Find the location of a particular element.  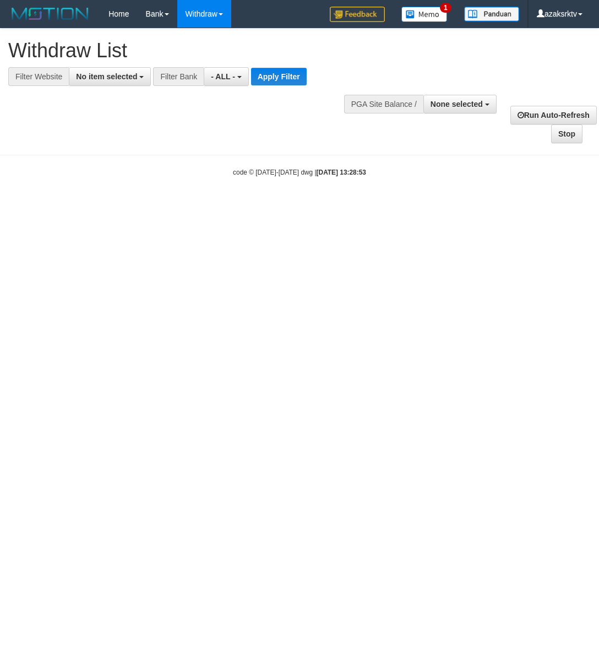

h1: Withdraw List is located at coordinates (198, 51).